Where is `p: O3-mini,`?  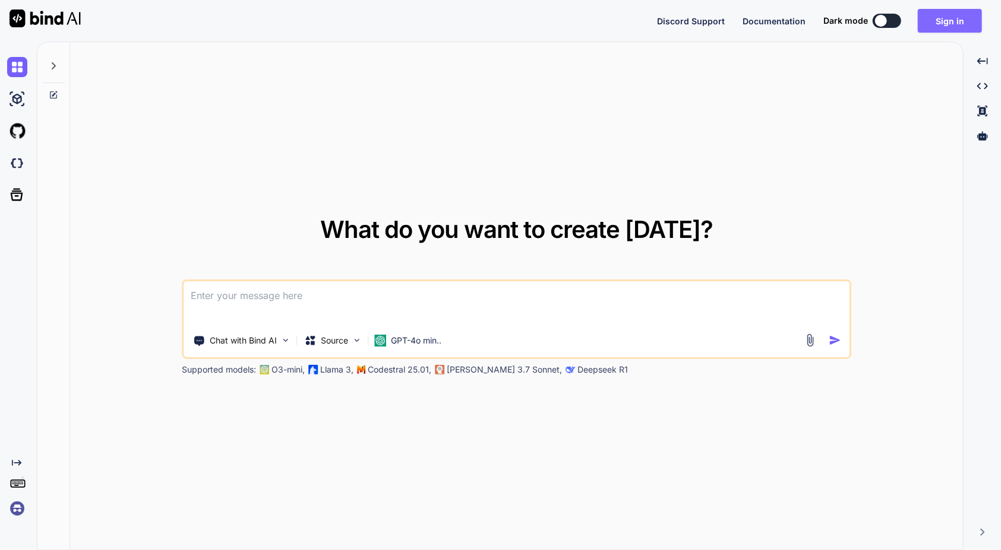 p: O3-mini, is located at coordinates (288, 370).